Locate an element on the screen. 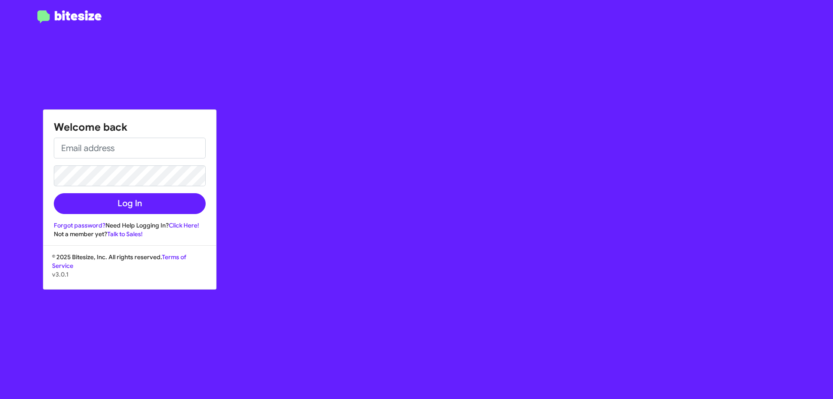 The height and width of the screenshot is (399, 833). button: Log In is located at coordinates (130, 203).